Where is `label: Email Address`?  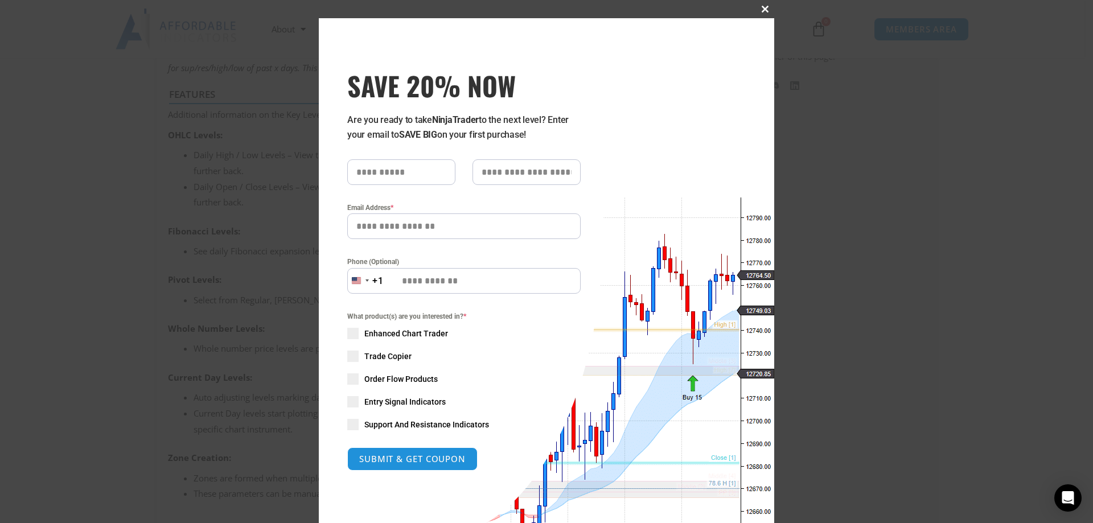 label: Email Address is located at coordinates (464, 208).